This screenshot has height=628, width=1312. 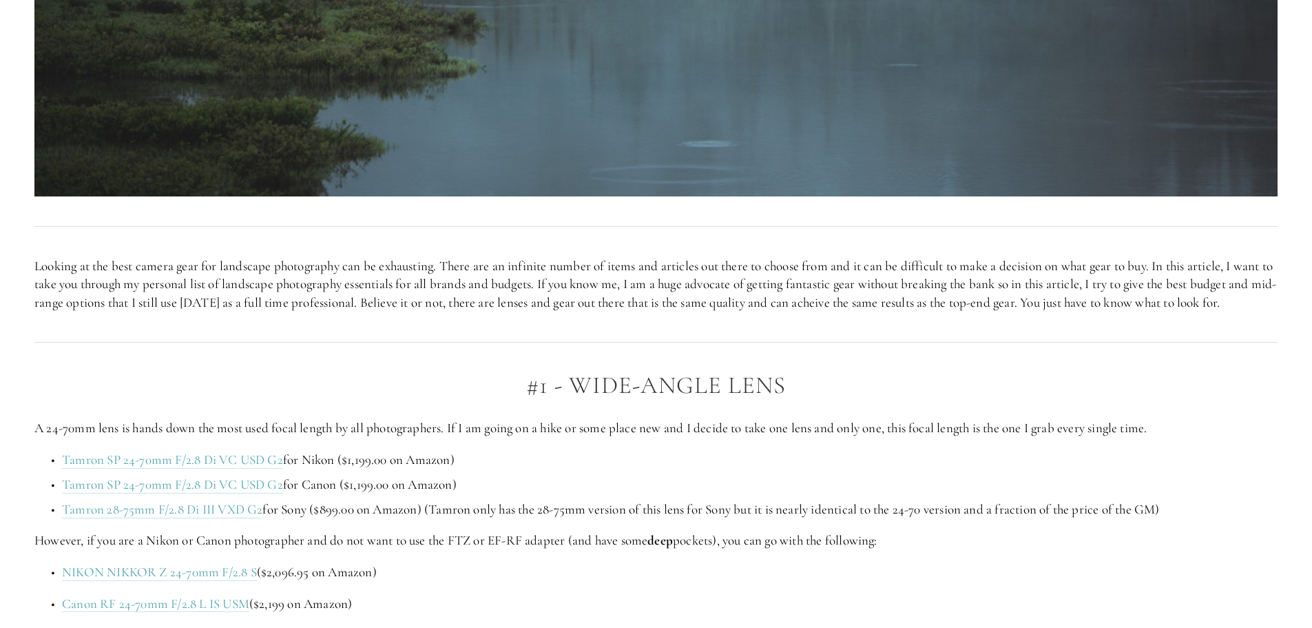 I want to click on p: ($2,199 on Amazon), so click(x=670, y=604).